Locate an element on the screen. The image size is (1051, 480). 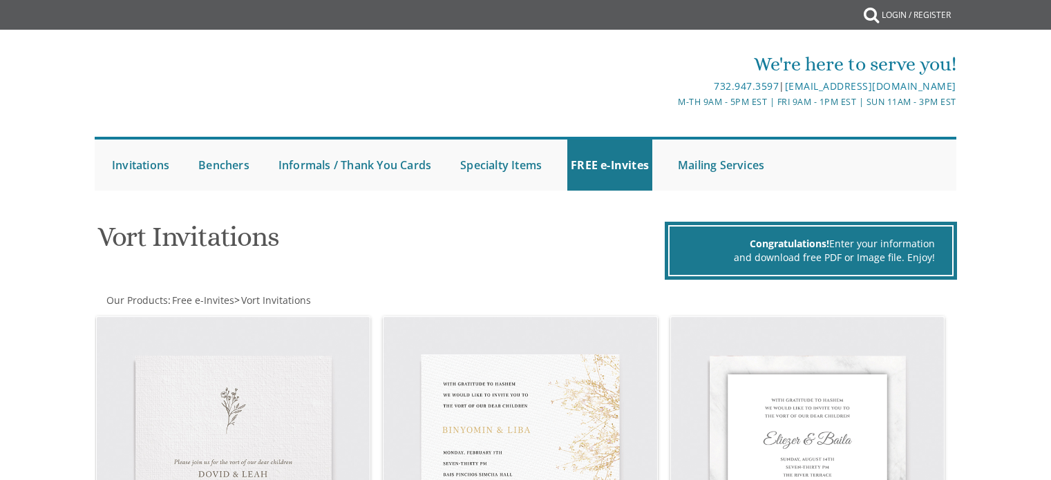
div: We're here to serve you! is located at coordinates (669, 64).